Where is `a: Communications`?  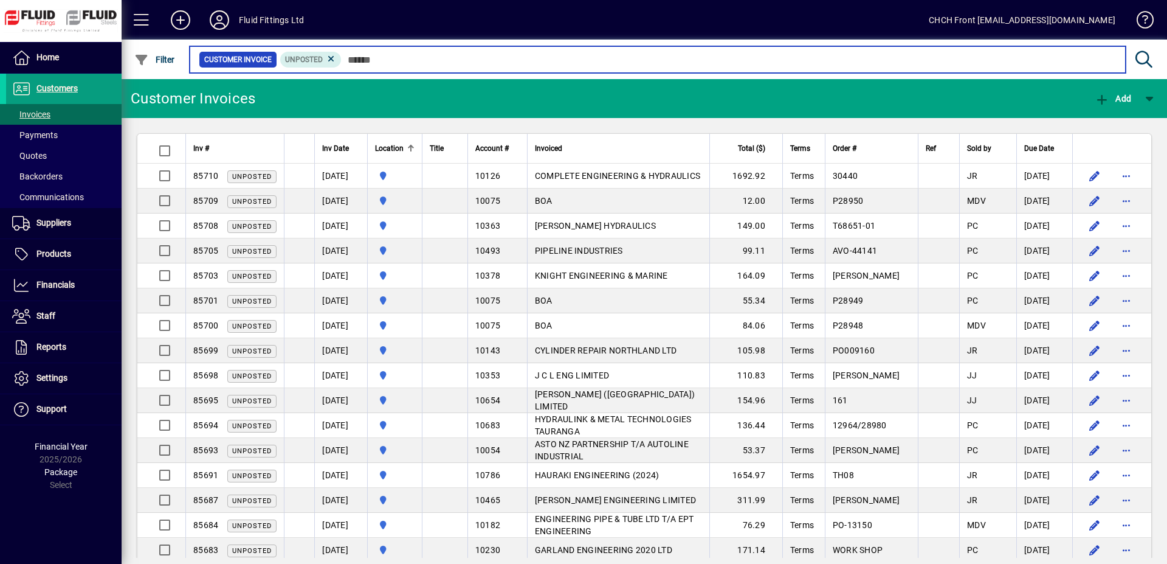 a: Communications is located at coordinates (64, 197).